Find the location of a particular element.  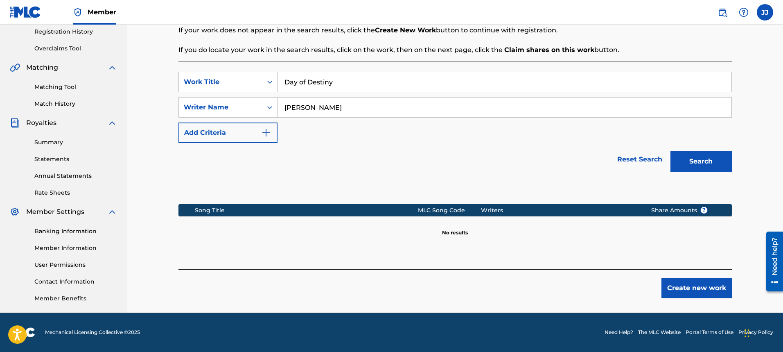

a: Reset Search is located at coordinates (640, 159).